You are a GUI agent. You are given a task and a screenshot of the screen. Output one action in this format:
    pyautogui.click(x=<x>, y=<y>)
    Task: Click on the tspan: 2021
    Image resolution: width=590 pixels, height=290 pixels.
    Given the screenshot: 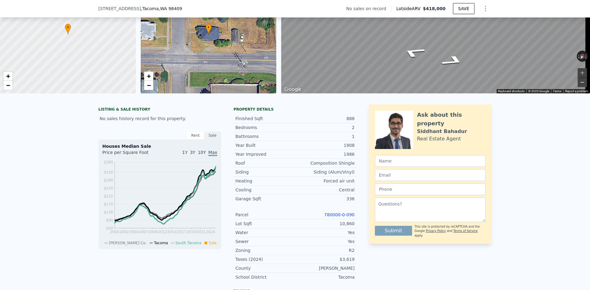 What is the action you would take?
    pyautogui.click(x=201, y=232)
    